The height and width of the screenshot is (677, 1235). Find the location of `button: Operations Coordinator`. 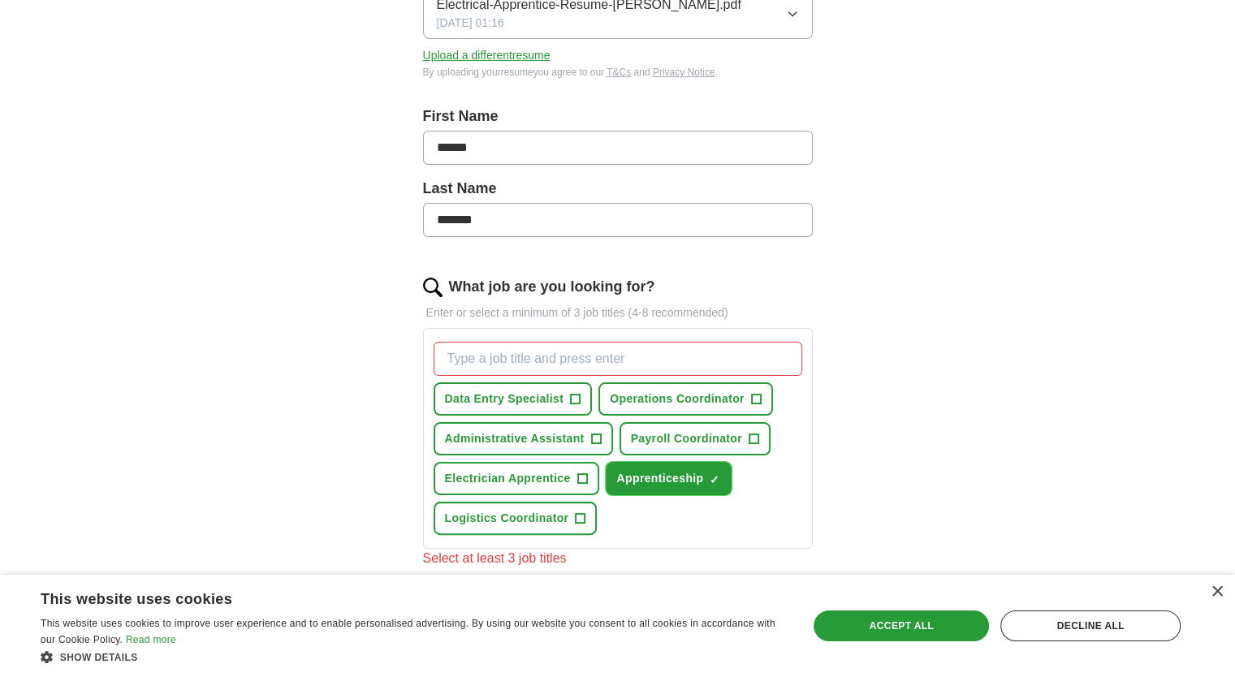

button: Operations Coordinator is located at coordinates (685, 399).